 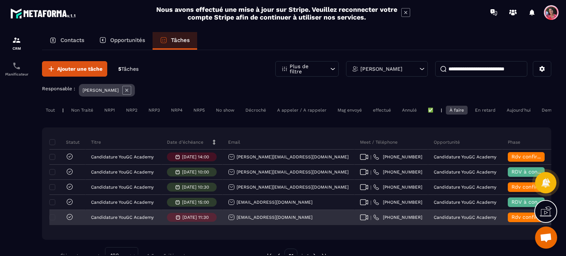 I want to click on p: Opportunités, so click(x=128, y=40).